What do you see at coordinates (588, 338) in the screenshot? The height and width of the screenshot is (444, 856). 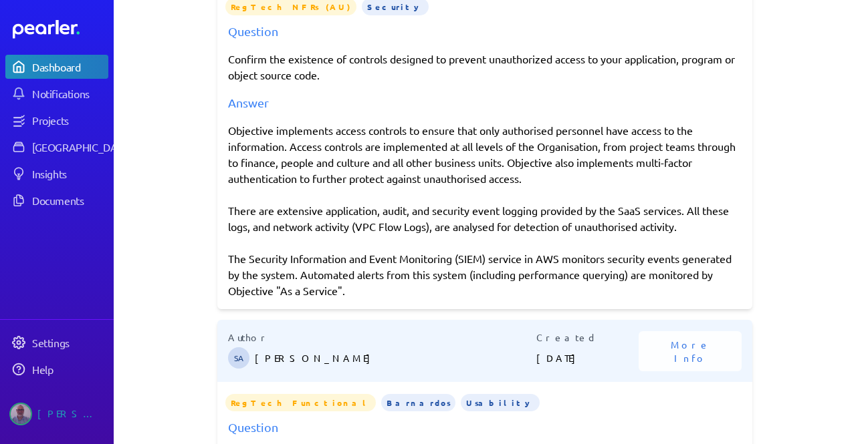 I see `p: Created` at bounding box center [588, 338].